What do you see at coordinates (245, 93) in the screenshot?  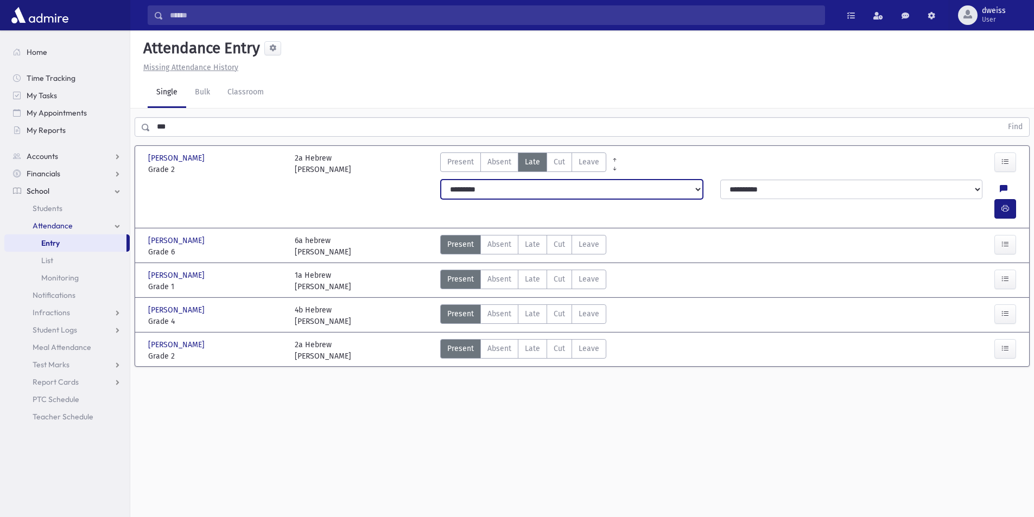 I see `a: Classroom` at bounding box center [245, 93].